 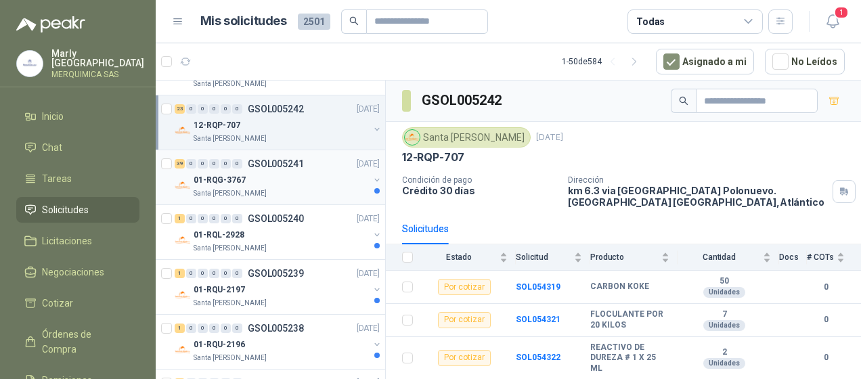 I want to click on span: Negociaciones, so click(x=73, y=272).